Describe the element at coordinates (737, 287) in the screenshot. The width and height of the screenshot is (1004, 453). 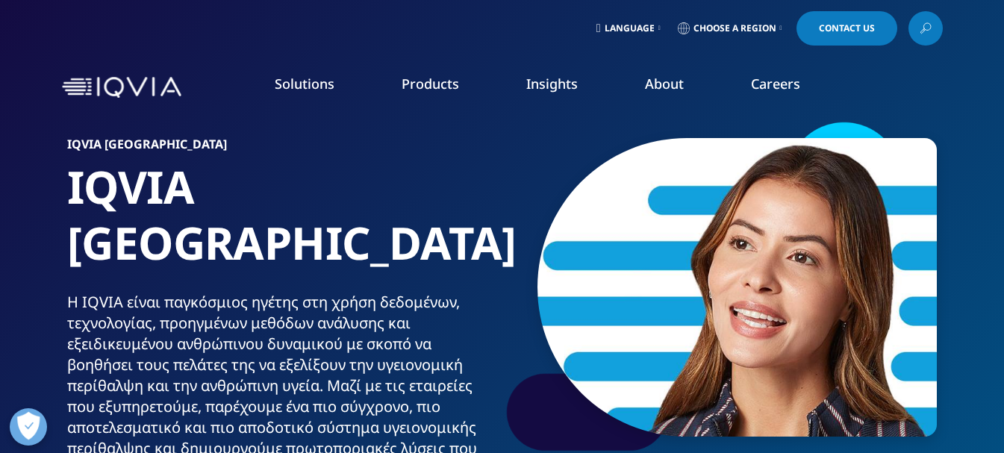
I see `img: 15_rbuportraitoption.jpg` at that location.